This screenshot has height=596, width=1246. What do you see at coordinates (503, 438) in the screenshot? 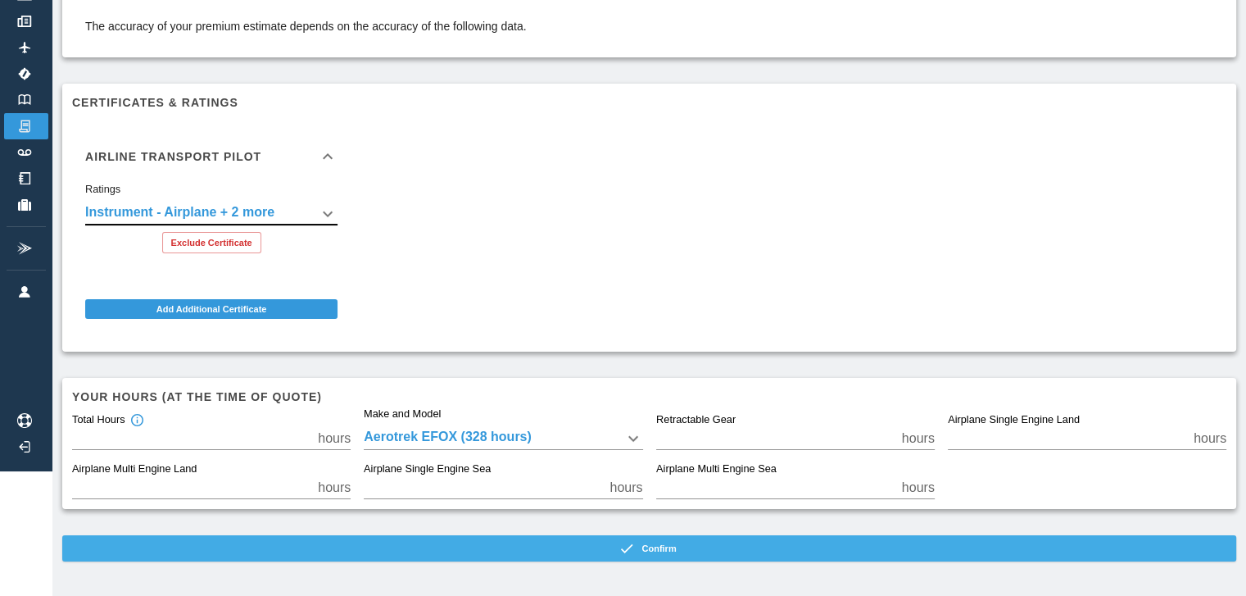
I see `div: Aerotrek EFOX (328 hours)` at bounding box center [503, 438].